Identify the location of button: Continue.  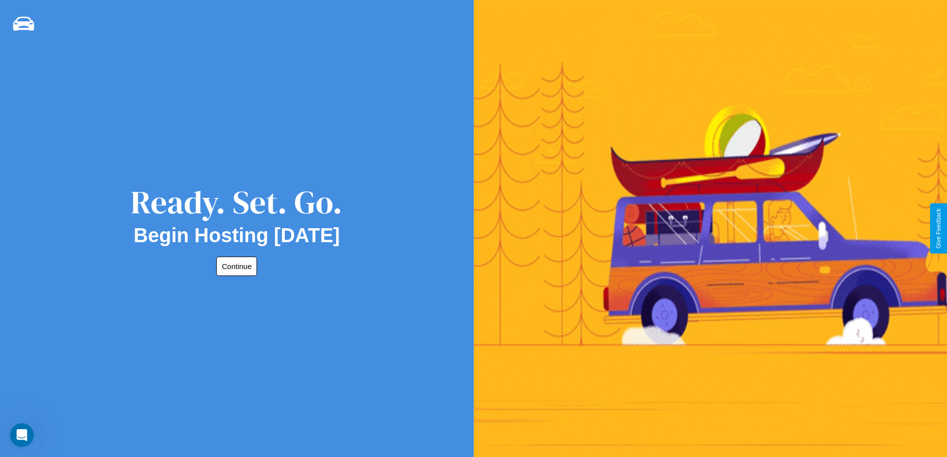
(237, 266).